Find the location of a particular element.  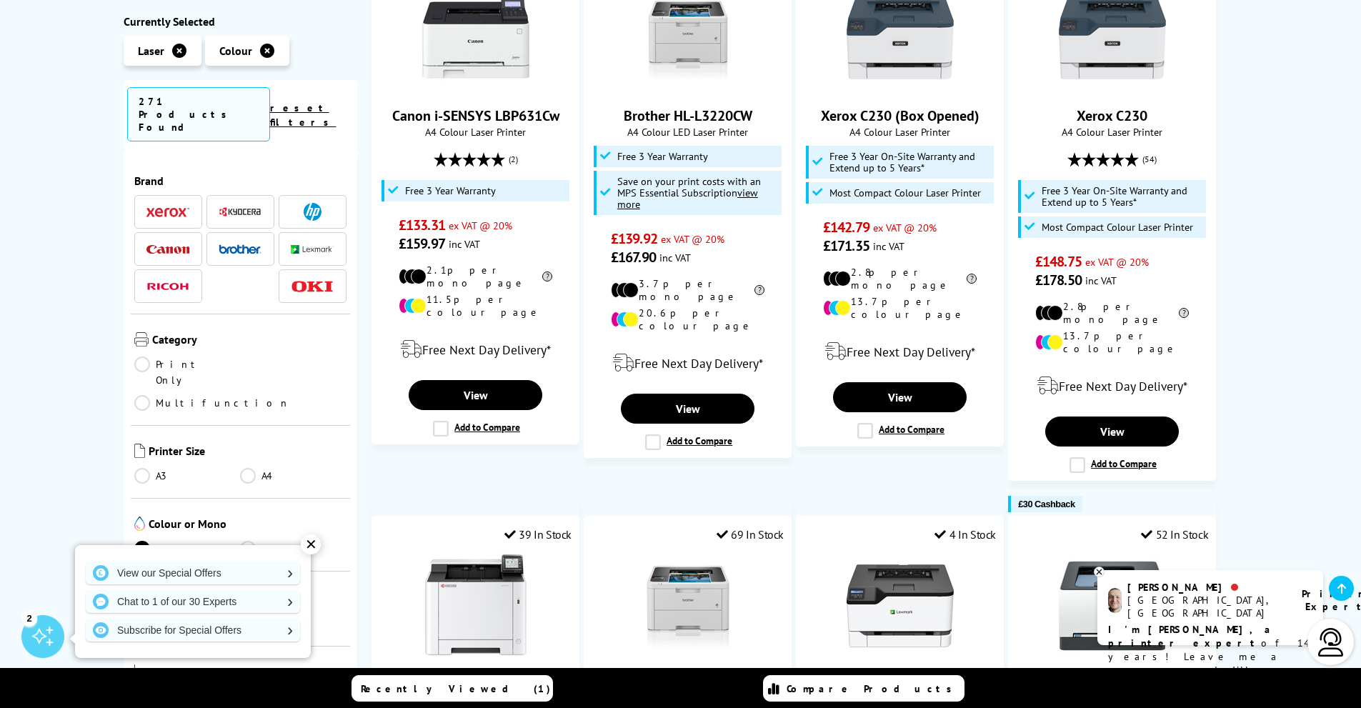

a: A3 is located at coordinates (187, 476).